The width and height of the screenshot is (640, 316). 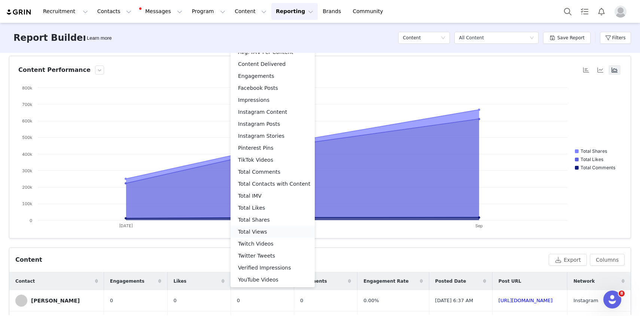 What do you see at coordinates (31, 221) in the screenshot?
I see `text: 0` at bounding box center [31, 221].